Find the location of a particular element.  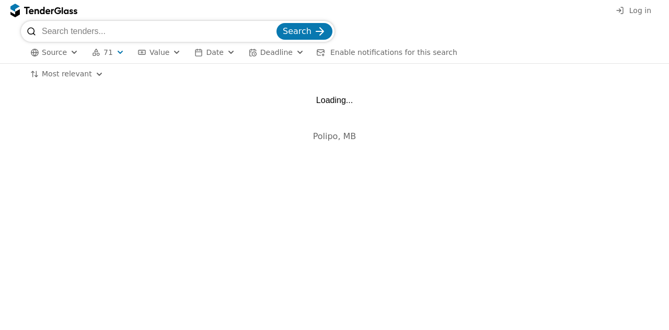

button: Deadline is located at coordinates (276, 52).